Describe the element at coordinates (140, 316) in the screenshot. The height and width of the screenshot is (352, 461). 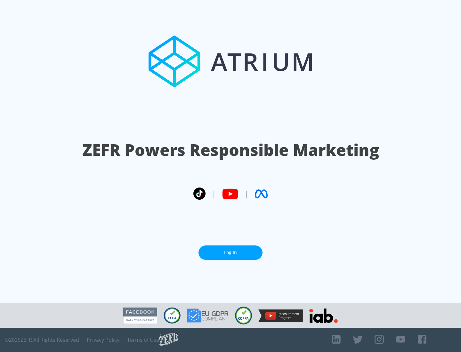
I see `img: Facebook Marketing Partner` at that location.